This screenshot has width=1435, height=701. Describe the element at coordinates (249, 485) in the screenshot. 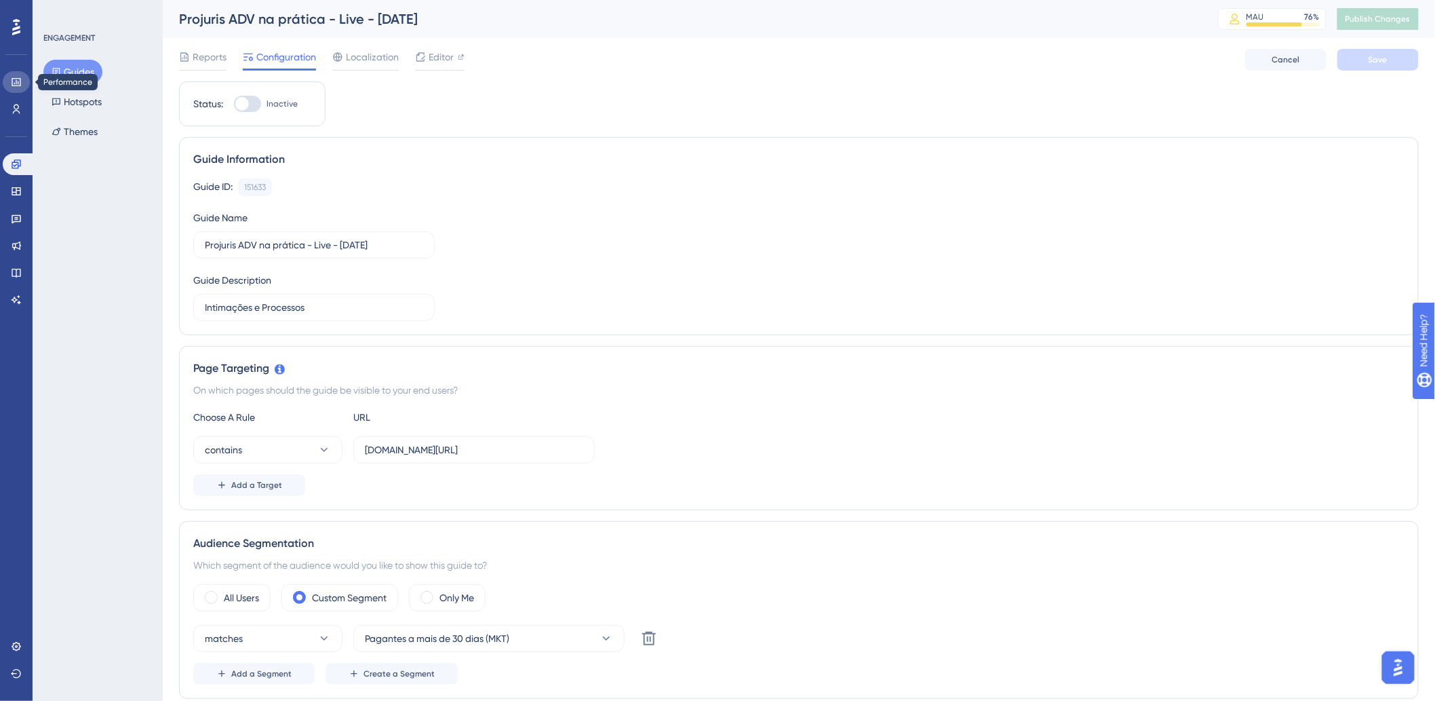

I see `button: Add a Target` at that location.